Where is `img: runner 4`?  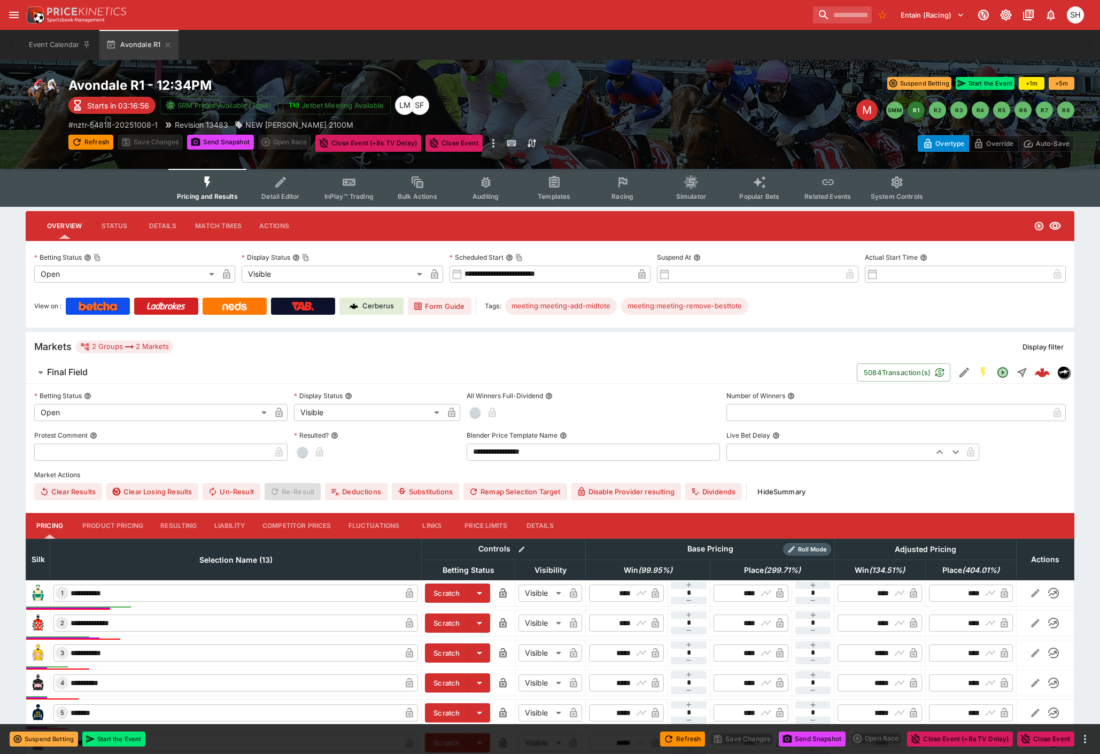 img: runner 4 is located at coordinates (38, 683).